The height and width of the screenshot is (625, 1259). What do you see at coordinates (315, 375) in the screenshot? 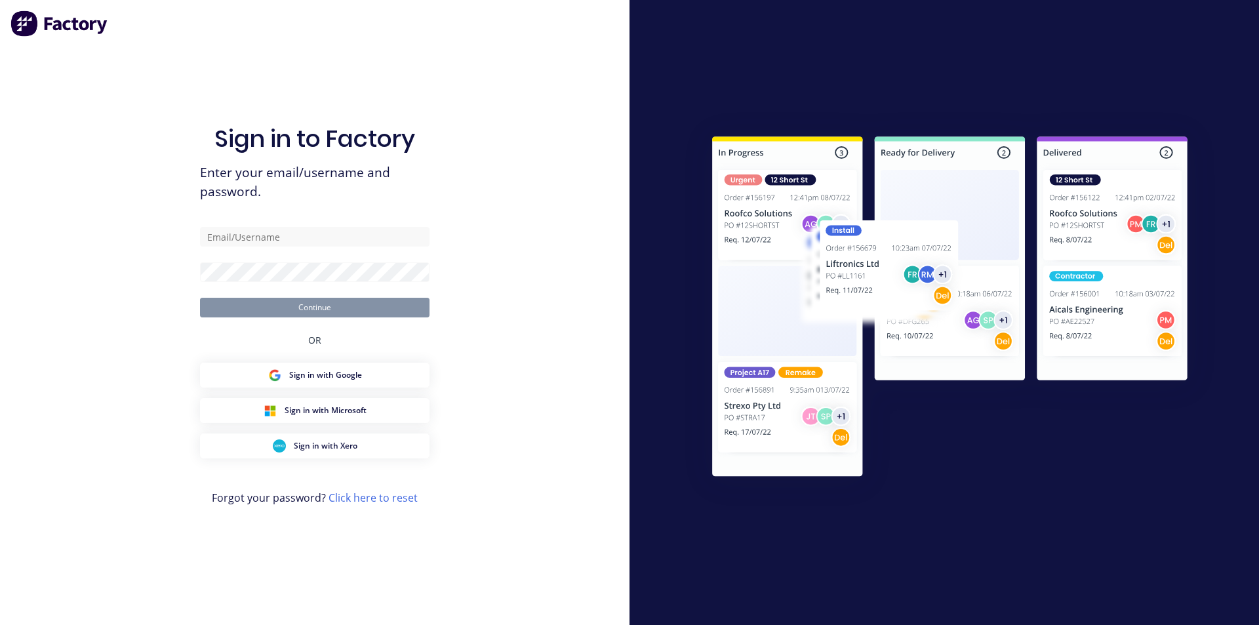
I see `button: Google Sign inSign in with Google` at bounding box center [315, 375].